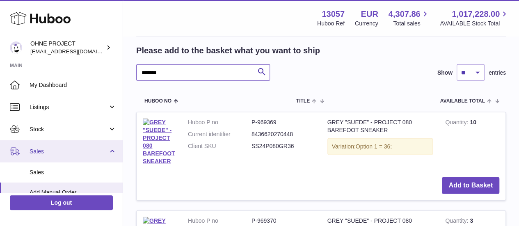  I want to click on a: 4,307.86 Total sales, so click(409, 18).